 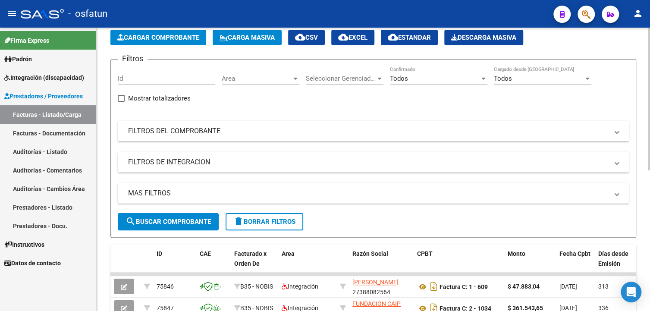 I want to click on span: Monto, so click(x=516, y=253).